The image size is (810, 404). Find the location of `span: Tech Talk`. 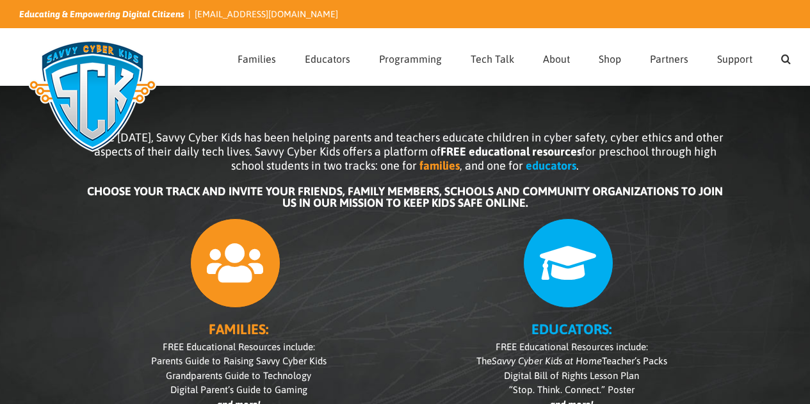

span: Tech Talk is located at coordinates (493, 59).